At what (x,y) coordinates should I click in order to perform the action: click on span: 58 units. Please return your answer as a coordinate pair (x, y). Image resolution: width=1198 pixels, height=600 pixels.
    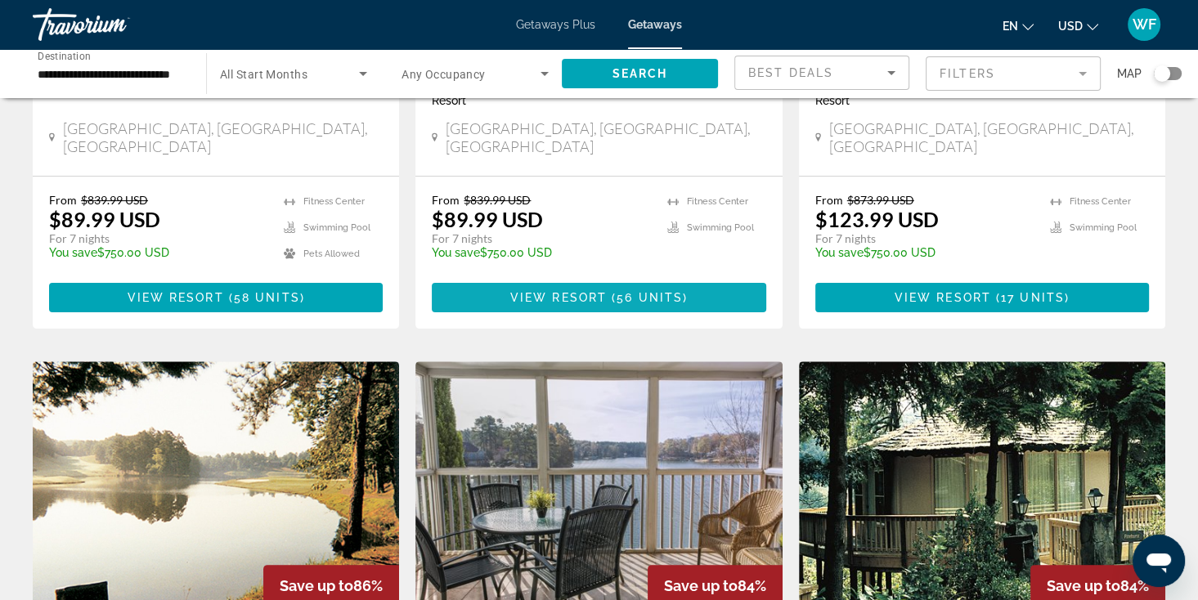
    Looking at the image, I should click on (267, 298).